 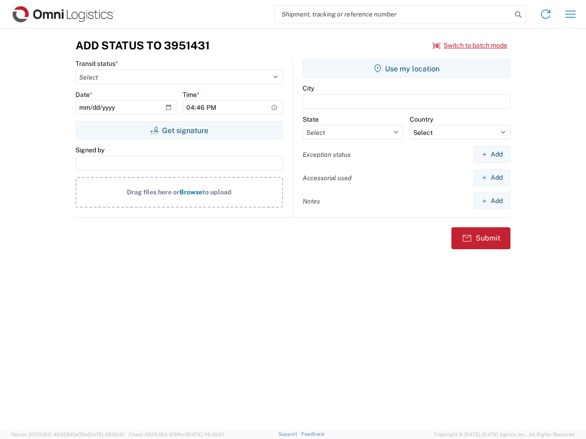 What do you see at coordinates (90, 150) in the screenshot?
I see `label: Signed by` at bounding box center [90, 150].